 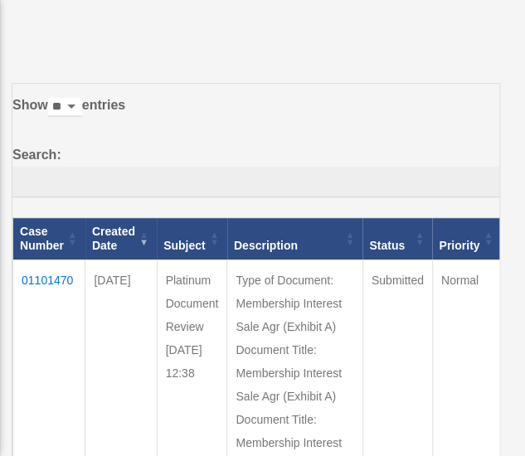 What do you see at coordinates (467, 239) in the screenshot?
I see `th: Priority: activate to sort column ascending` at bounding box center [467, 239].